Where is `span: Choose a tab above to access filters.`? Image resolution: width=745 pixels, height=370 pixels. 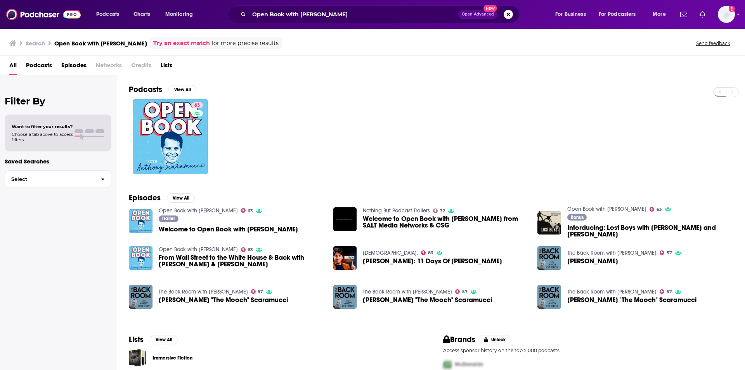
span: Choose a tab above to access filters. is located at coordinates (42, 137).